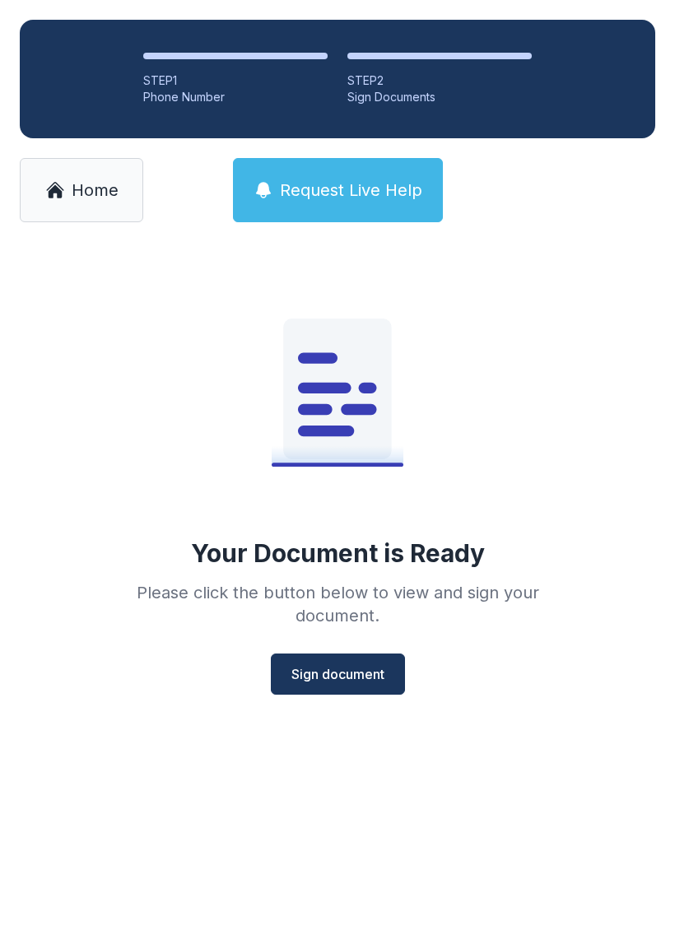  Describe the element at coordinates (235, 81) in the screenshot. I see `div: STEP 1` at that location.